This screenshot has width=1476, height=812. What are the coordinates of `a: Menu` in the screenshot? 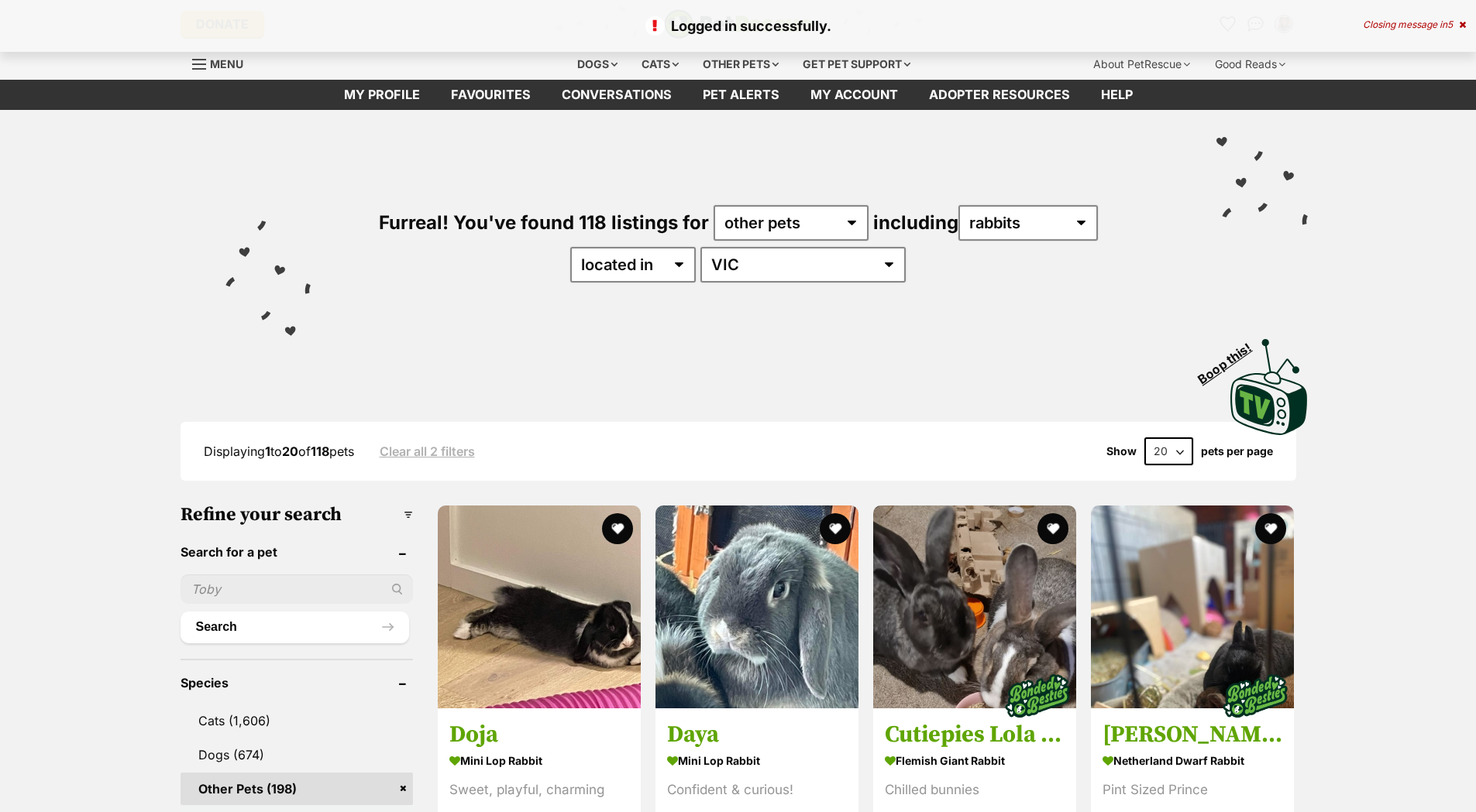 It's located at (223, 63).